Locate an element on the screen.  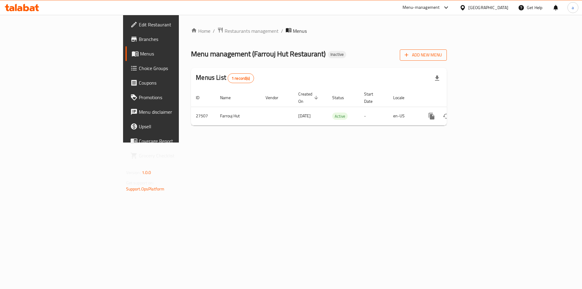
a: Edit Restaurant is located at coordinates (173, 25).